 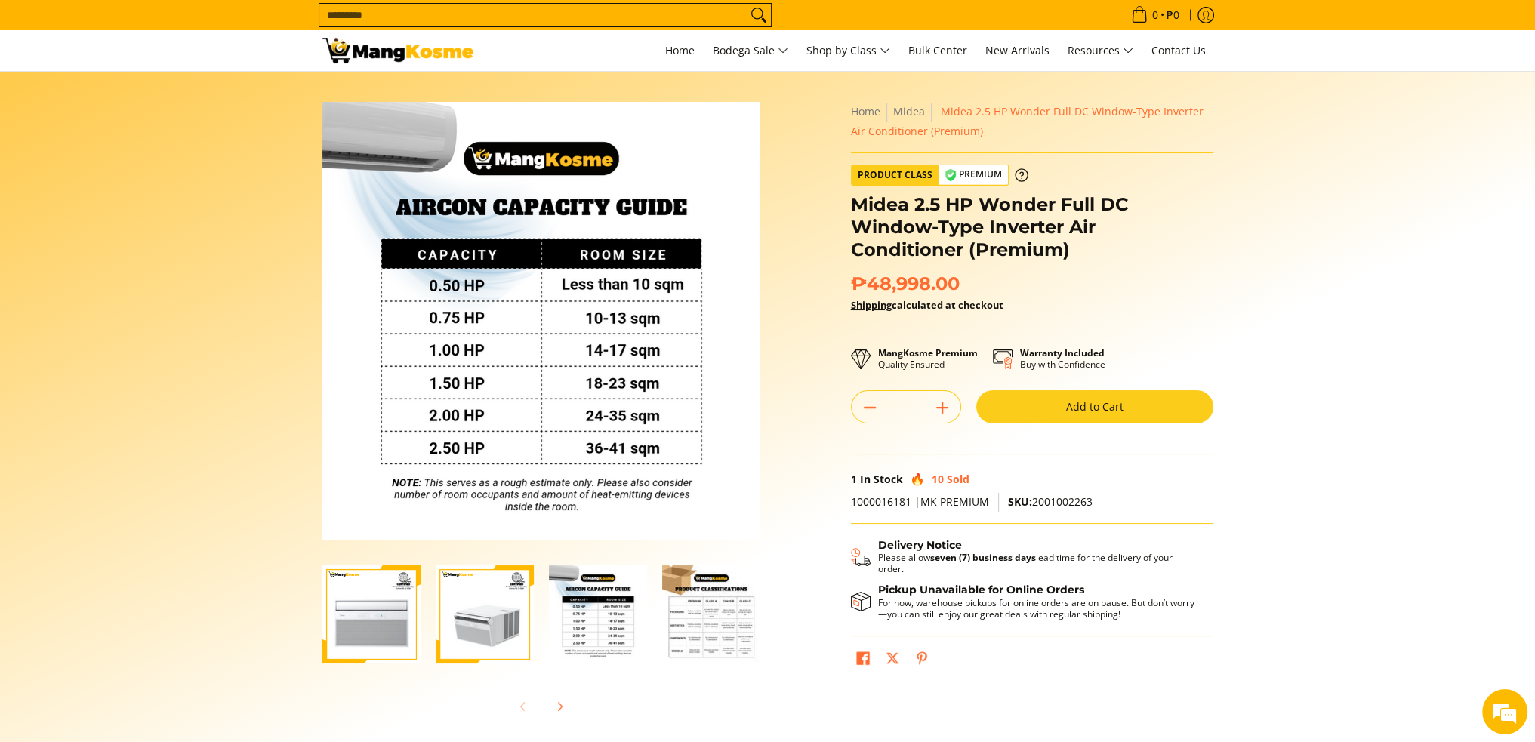 What do you see at coordinates (485, 615) in the screenshot?
I see `img: Midea 2.5 HP Wonder Full DC Window-Type Inverter Air Conditioner (Premium)-2` at bounding box center [485, 615].